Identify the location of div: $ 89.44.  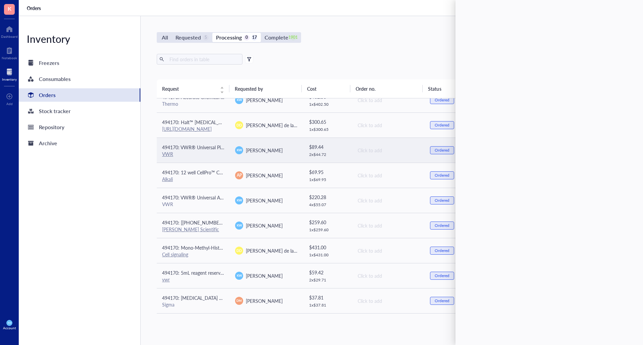
(328, 147).